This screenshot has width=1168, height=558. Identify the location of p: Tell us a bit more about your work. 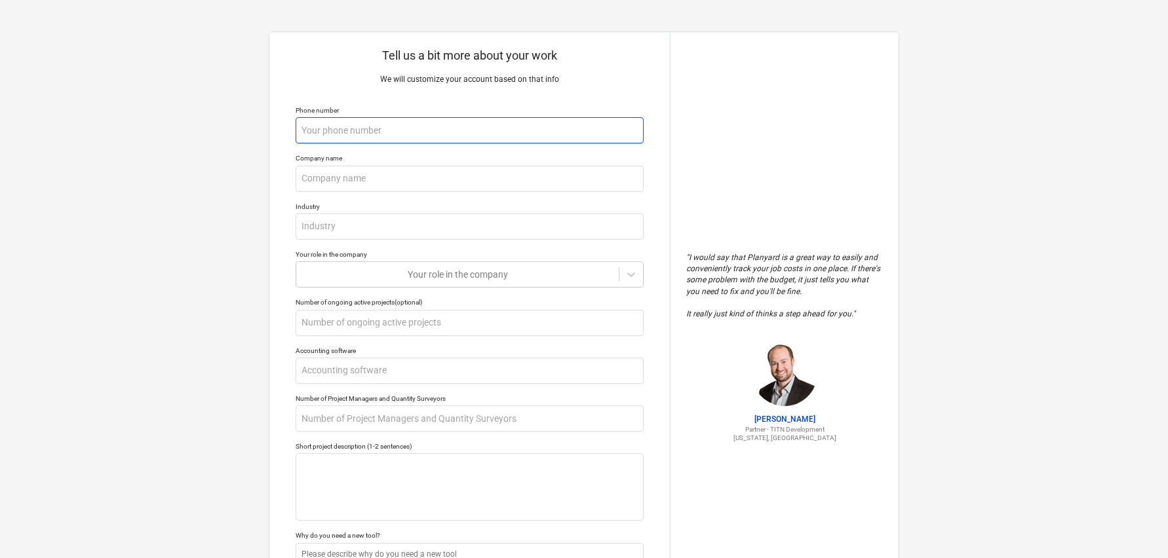
(469, 56).